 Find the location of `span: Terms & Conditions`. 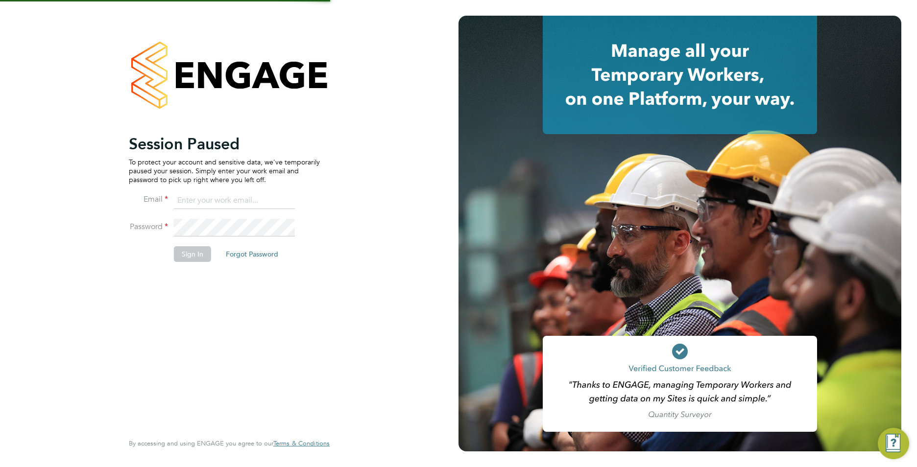

span: Terms & Conditions is located at coordinates (301, 443).